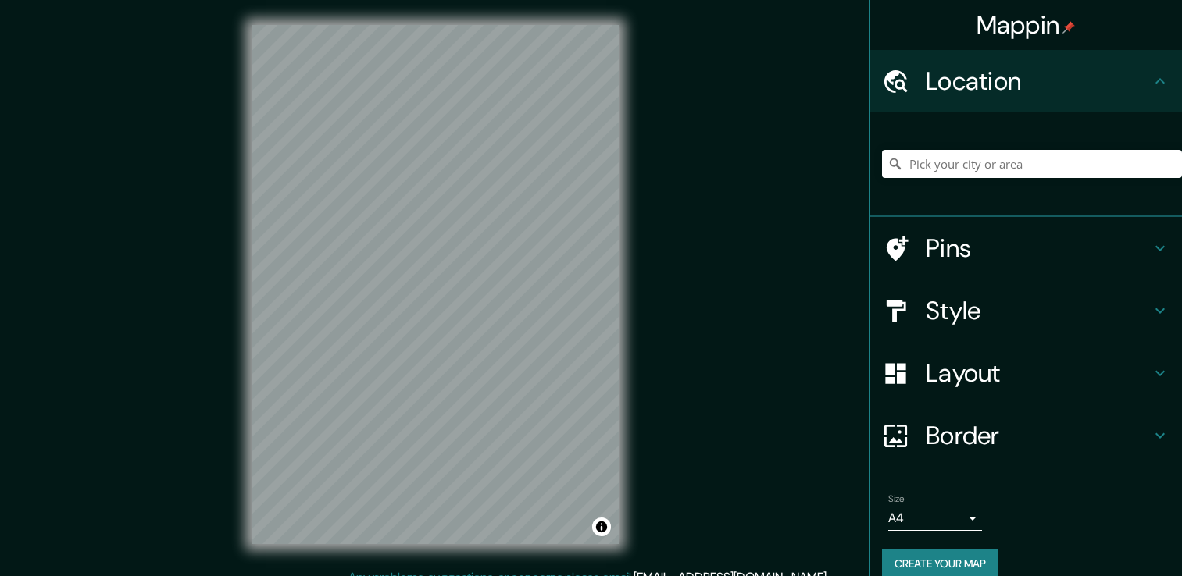  What do you see at coordinates (601, 527) in the screenshot?
I see `button: Toggle attribution` at bounding box center [601, 527].